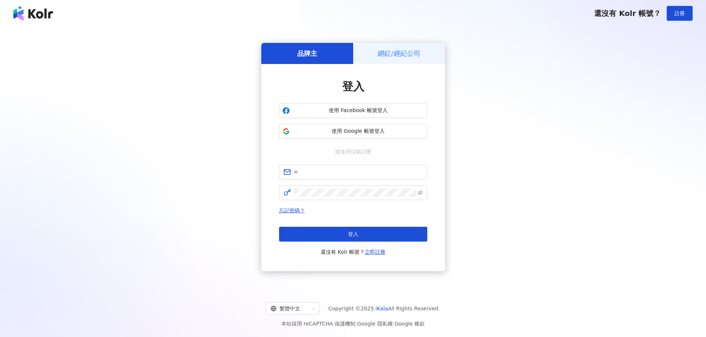  What do you see at coordinates (384, 309) in the screenshot?
I see `span: Copyright © 2025 All Rights Reserved.` at bounding box center [384, 309].